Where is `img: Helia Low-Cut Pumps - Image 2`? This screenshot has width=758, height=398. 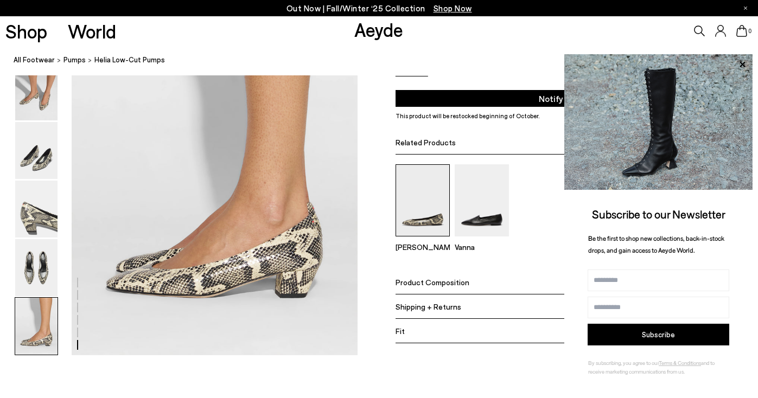
img: Helia Low-Cut Pumps - Image 2 is located at coordinates (36, 92).